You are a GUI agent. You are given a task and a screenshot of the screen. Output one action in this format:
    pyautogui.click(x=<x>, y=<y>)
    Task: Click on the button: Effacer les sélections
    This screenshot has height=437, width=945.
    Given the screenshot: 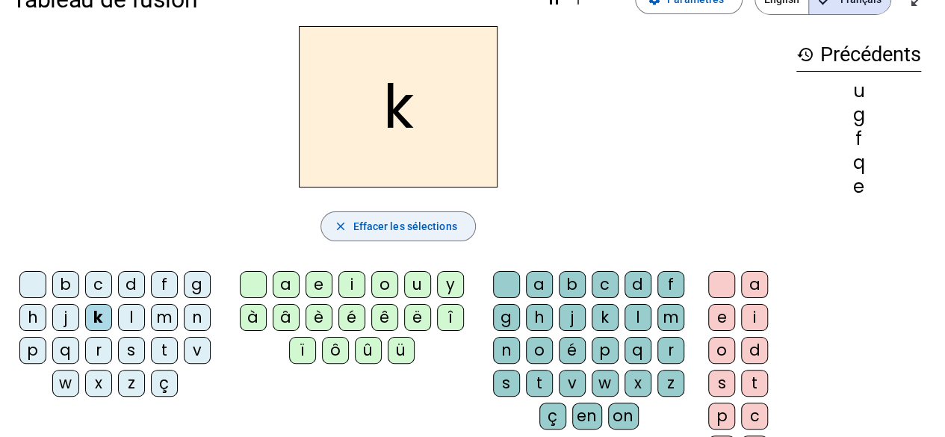 What is the action you would take?
    pyautogui.click(x=397, y=226)
    